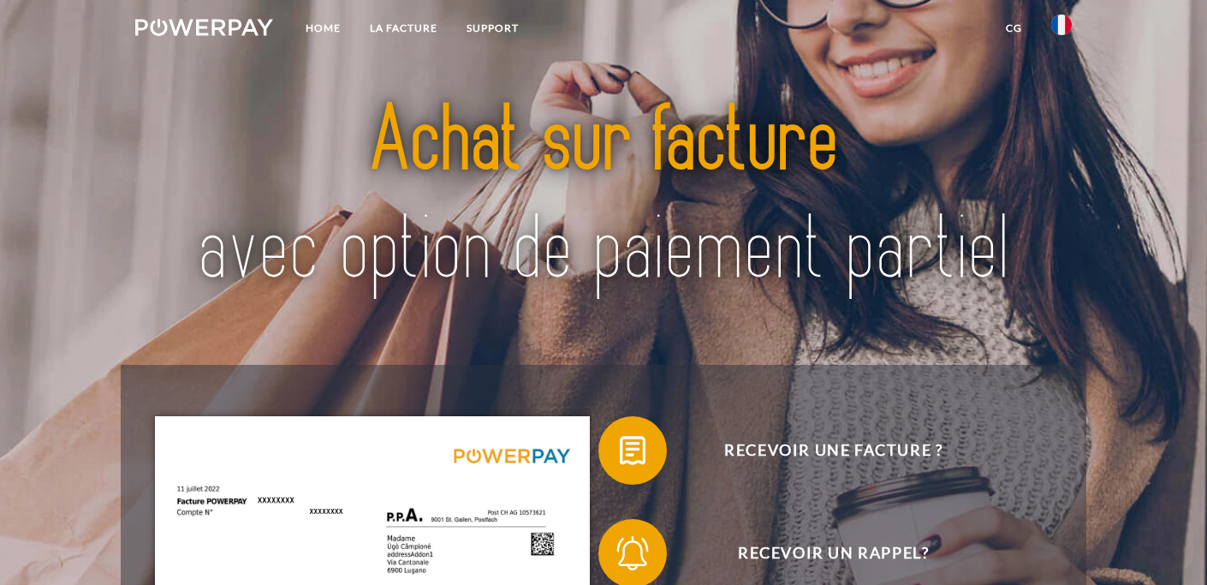 The height and width of the screenshot is (585, 1207). Describe the element at coordinates (633, 450) in the screenshot. I see `img: qb_bill.svg` at that location.